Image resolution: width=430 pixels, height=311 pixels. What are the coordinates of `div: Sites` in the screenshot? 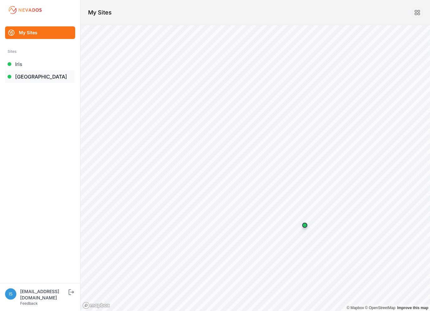 It's located at (40, 52).